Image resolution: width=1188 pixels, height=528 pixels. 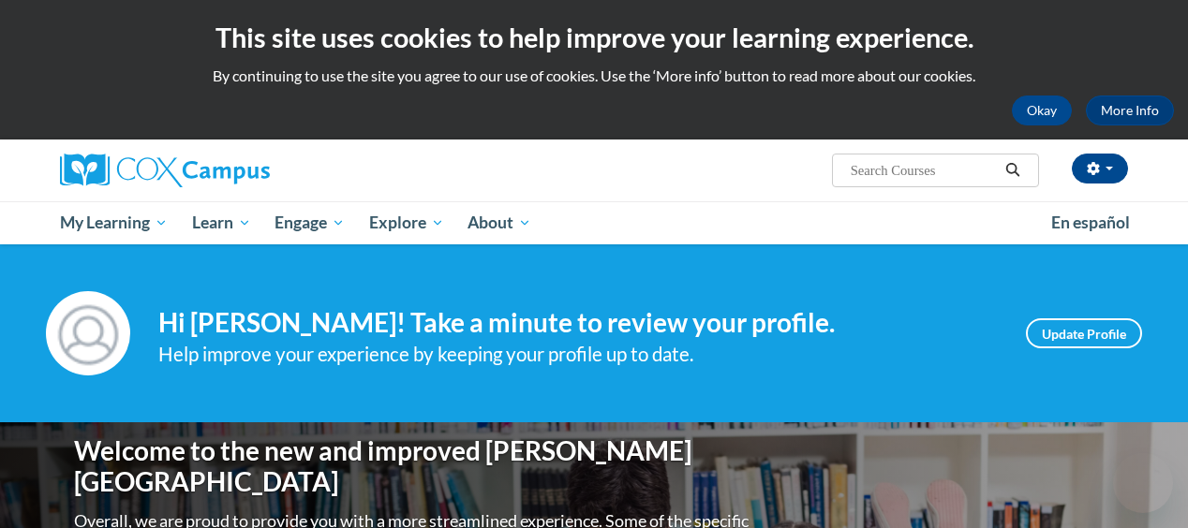 I want to click on img: Profile Image, so click(x=88, y=333).